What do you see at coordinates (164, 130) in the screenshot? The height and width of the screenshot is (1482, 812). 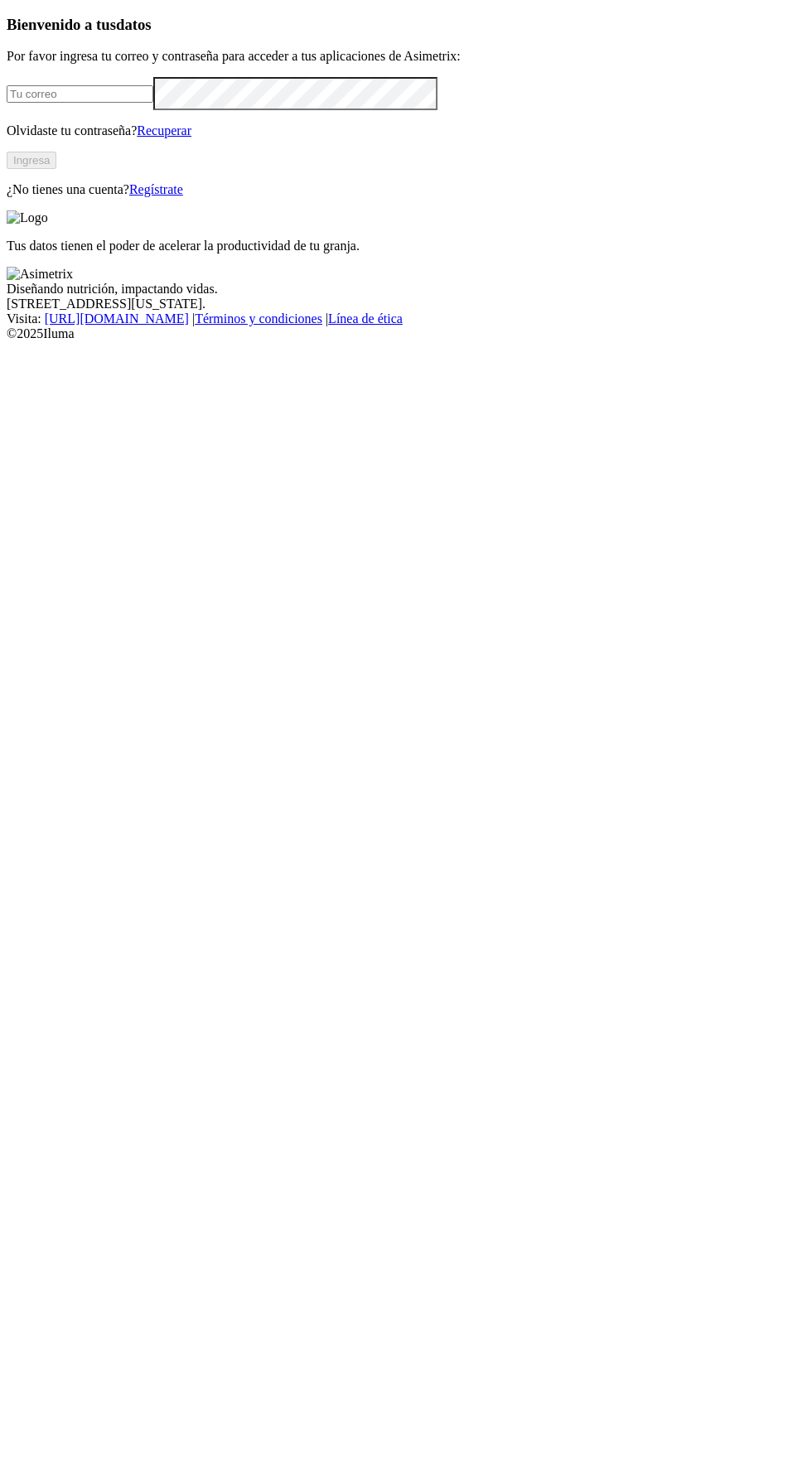 I see `a: Recuperar` at bounding box center [164, 130].